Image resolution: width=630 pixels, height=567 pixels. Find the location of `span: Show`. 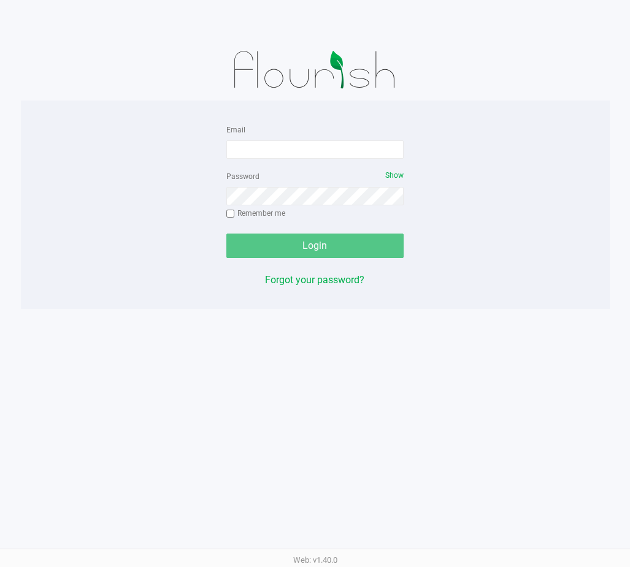

span: Show is located at coordinates (394, 175).